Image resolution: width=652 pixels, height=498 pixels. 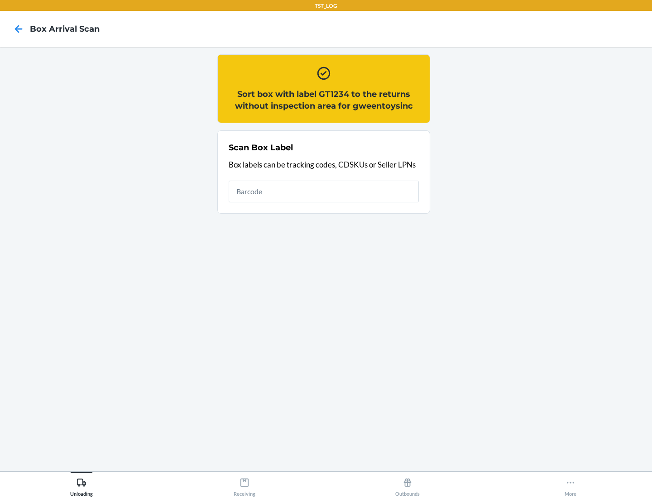 I want to click on button: More, so click(x=571, y=484).